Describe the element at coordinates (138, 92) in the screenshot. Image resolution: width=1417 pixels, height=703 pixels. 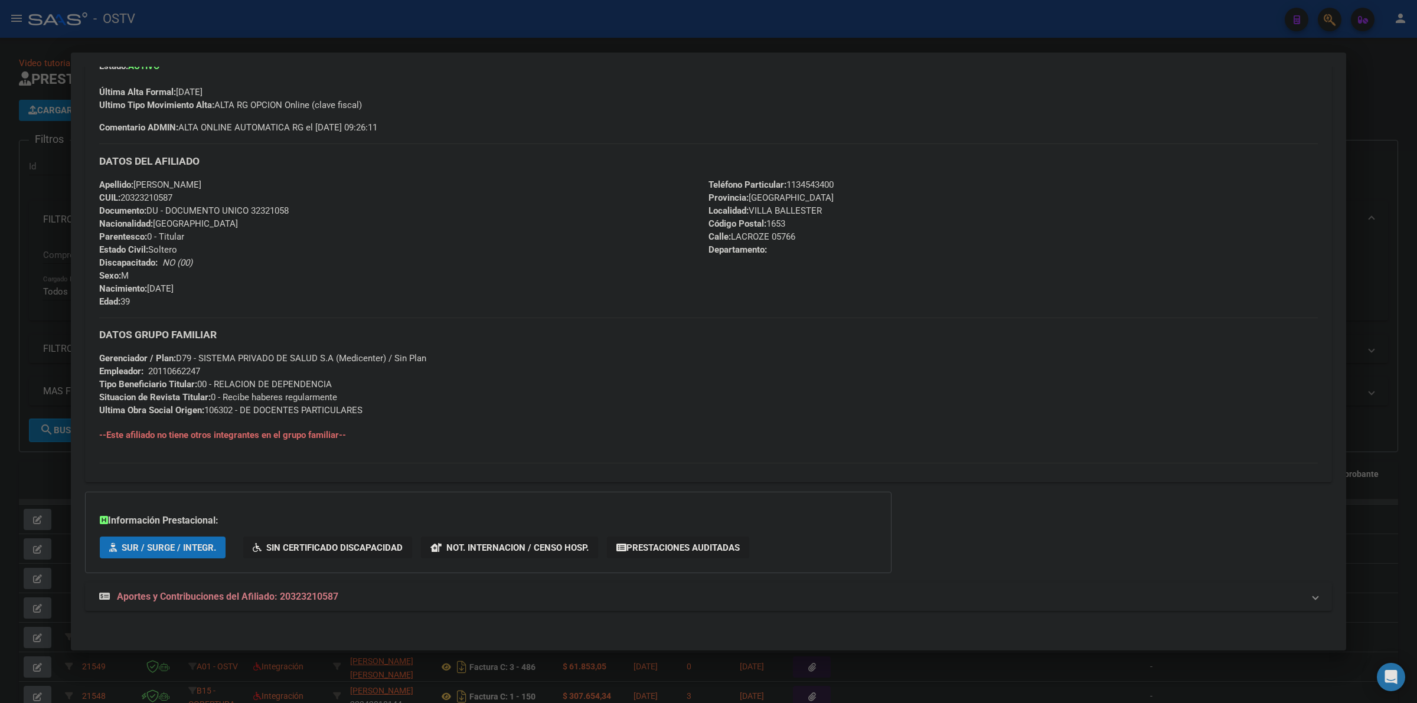
I see `strong: Última Alta Formal:` at that location.